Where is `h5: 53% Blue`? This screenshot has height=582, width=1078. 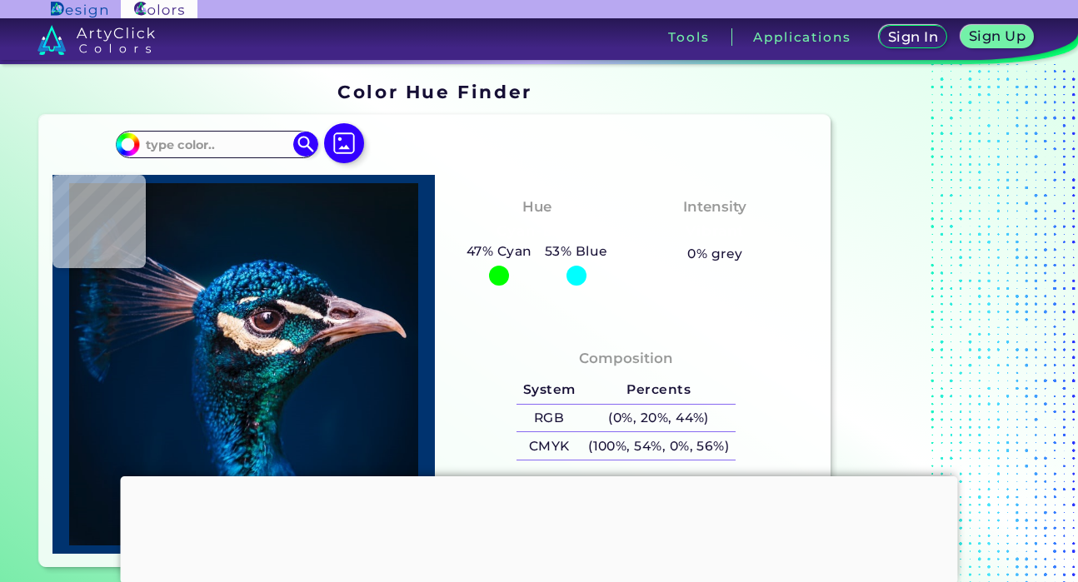 h5: 53% Blue is located at coordinates (576, 252).